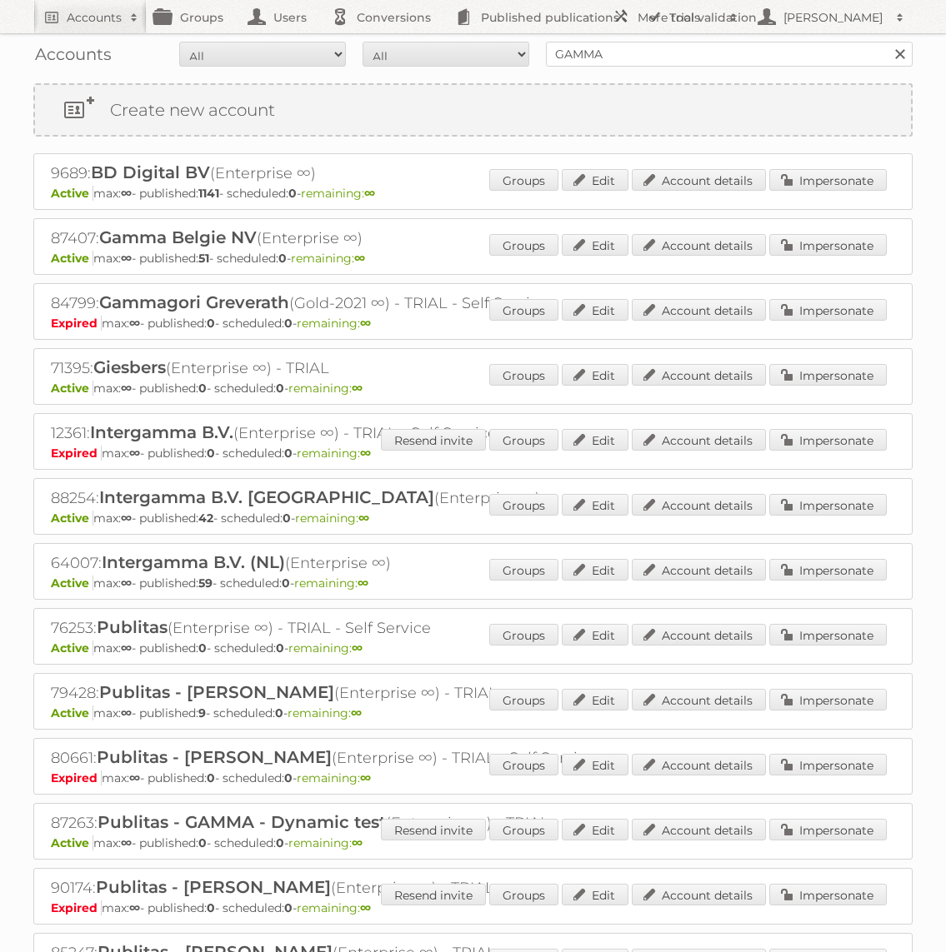 Image resolution: width=946 pixels, height=952 pixels. What do you see at coordinates (342, 563) in the screenshot?
I see `h2: 64007: (Enterprise ∞)` at bounding box center [342, 563].